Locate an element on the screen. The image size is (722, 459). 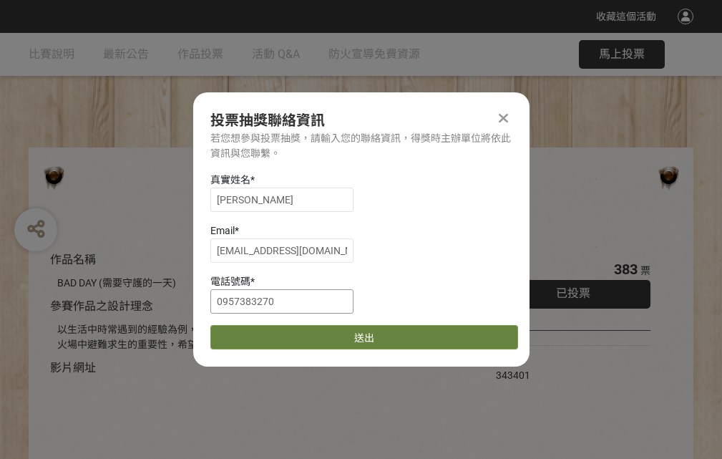
a: 防火宣導免費資源 is located at coordinates (374, 54).